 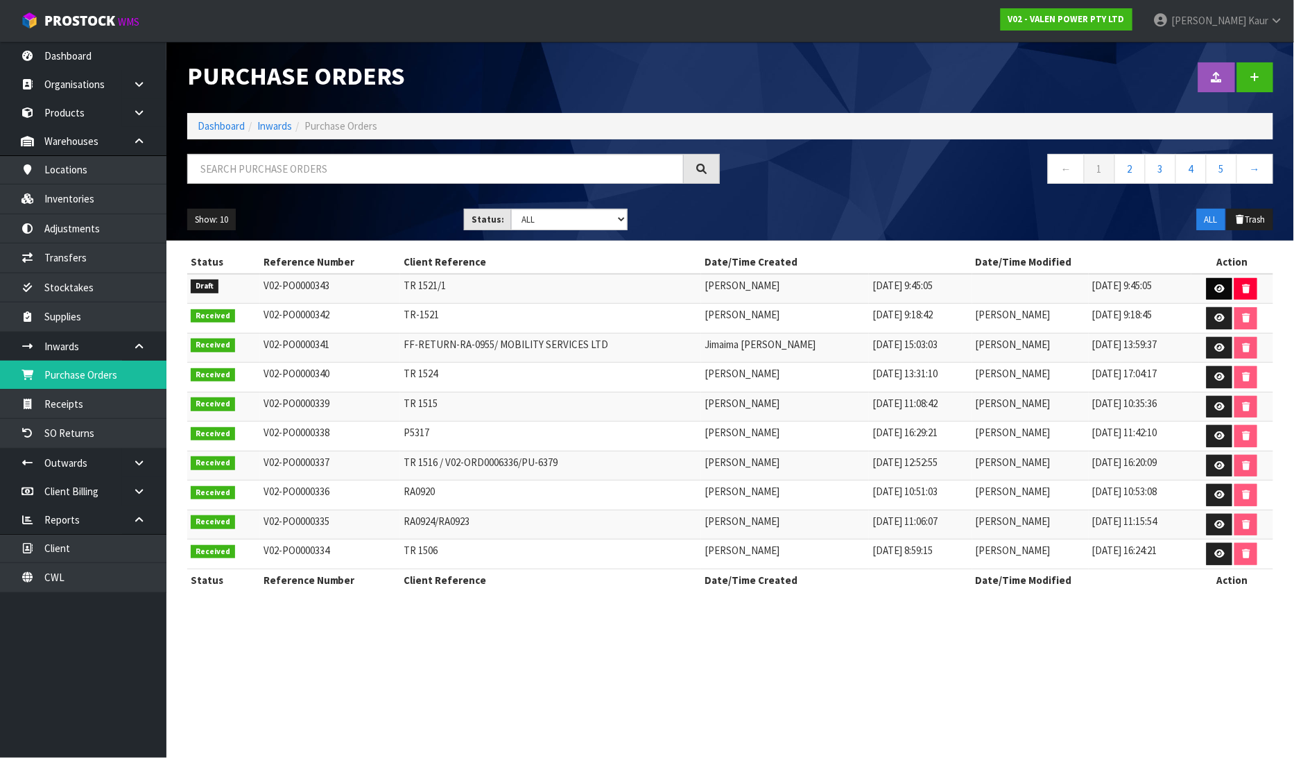 What do you see at coordinates (330, 377) in the screenshot?
I see `td: V02-PO0000340` at bounding box center [330, 377].